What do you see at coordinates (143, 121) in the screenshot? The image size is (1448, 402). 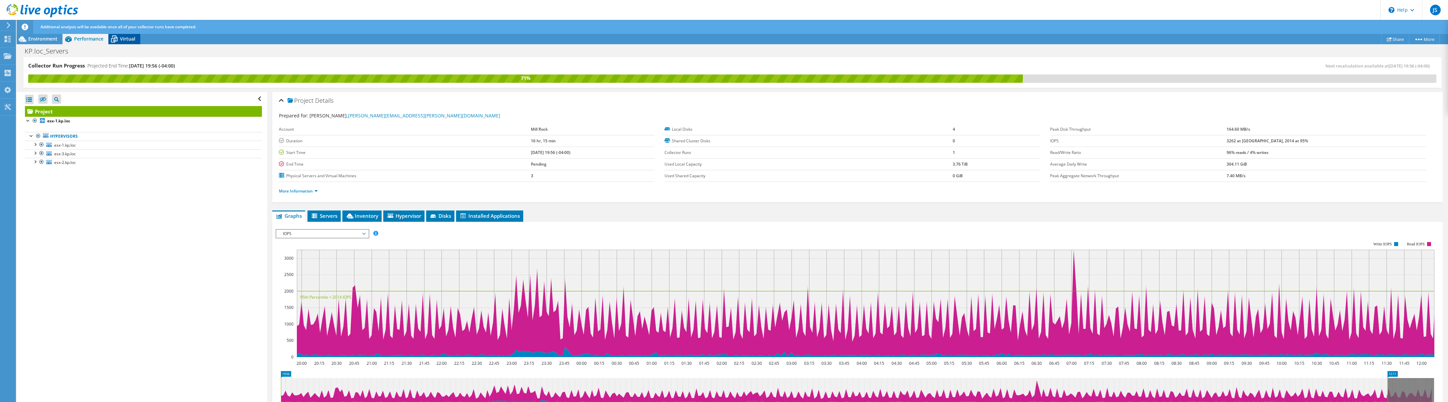 I see `a: esx-1.kp.loc` at bounding box center [143, 121].